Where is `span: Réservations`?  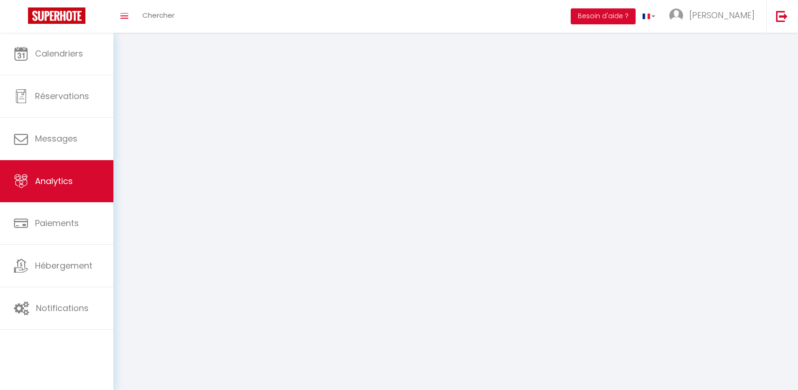
span: Réservations is located at coordinates (62, 96).